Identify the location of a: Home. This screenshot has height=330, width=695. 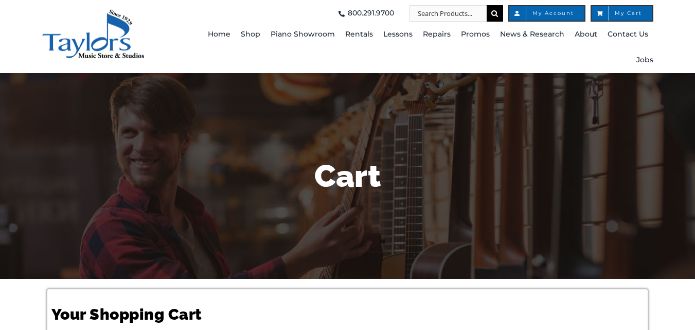
(219, 34).